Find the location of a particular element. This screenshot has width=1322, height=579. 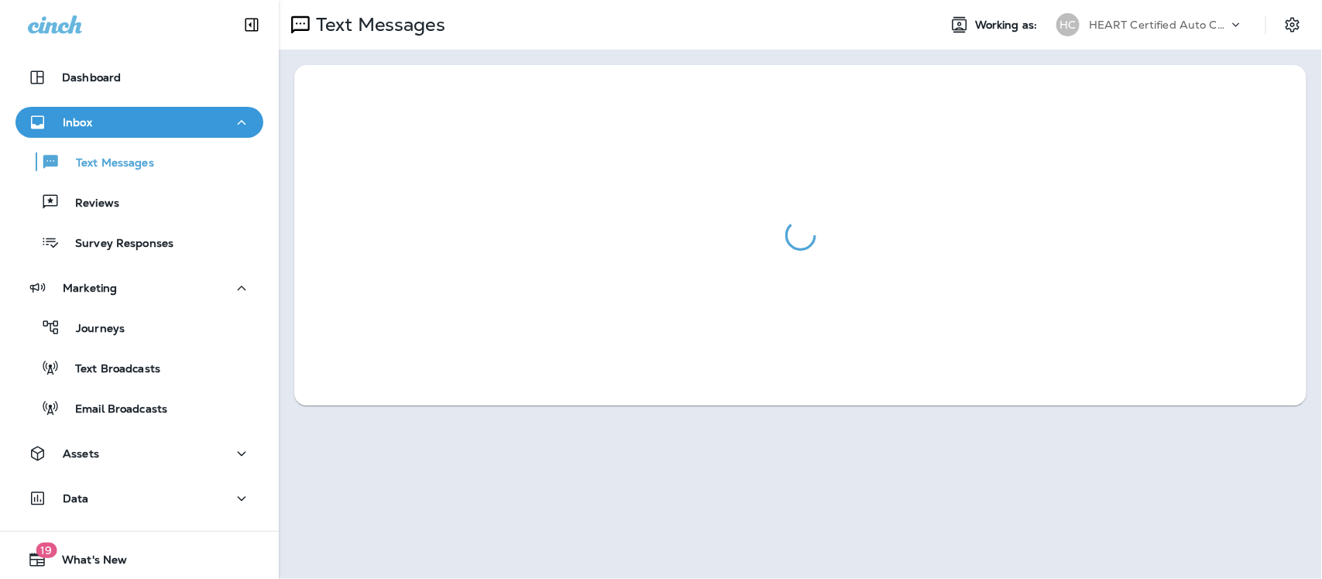

button: Text Broadcasts is located at coordinates (139, 368).